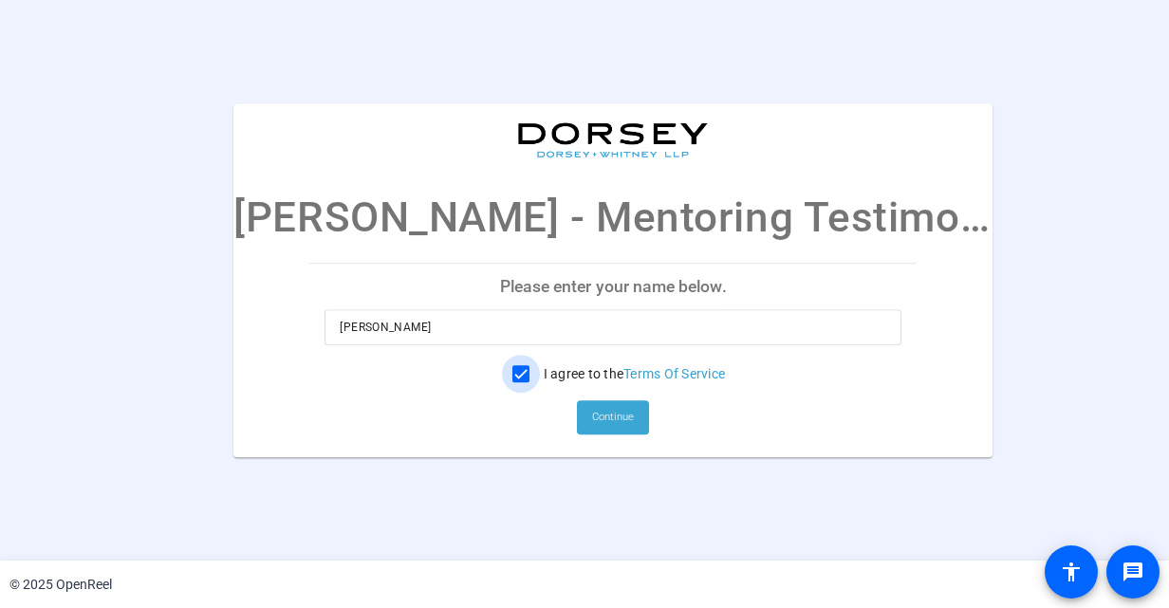  I want to click on div: © 2025 OpenReel, so click(61, 585).